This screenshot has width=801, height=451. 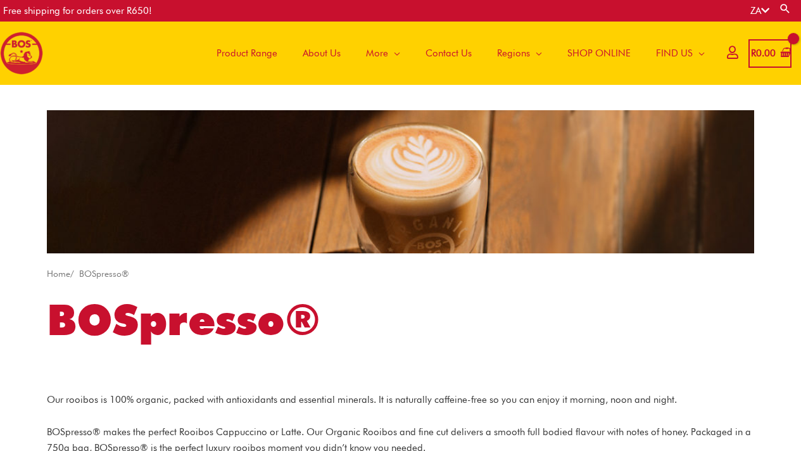 I want to click on a: Contact Us, so click(x=448, y=53).